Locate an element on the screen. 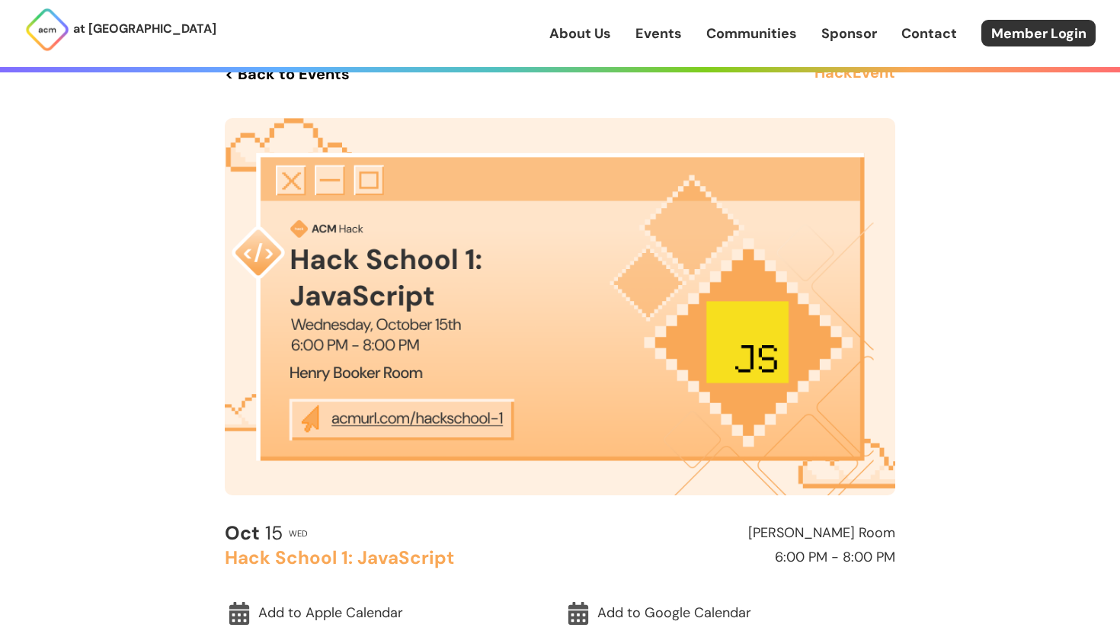 The image size is (1120, 634). a: < Back to Events is located at coordinates (287, 74).